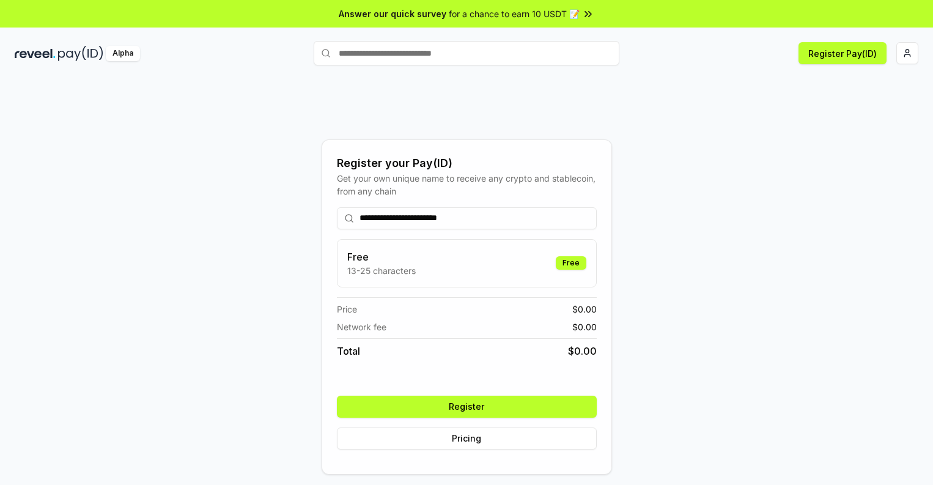 This screenshot has width=933, height=485. What do you see at coordinates (382, 257) in the screenshot?
I see `h3: Free` at bounding box center [382, 257].